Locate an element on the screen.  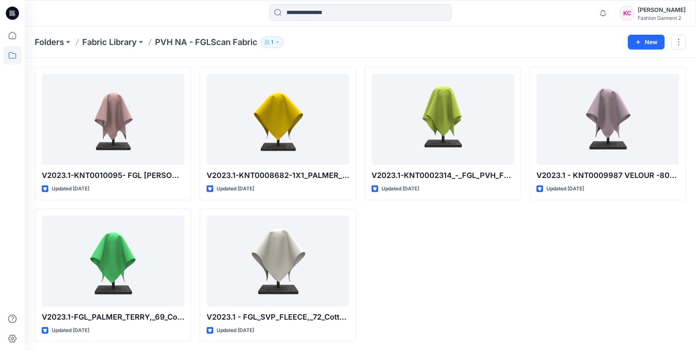
p: V2023.1-KNT0002314_-_FGL_PVH_FS_LIGHT_WEIGHT_JERSEY, 160gsm is located at coordinates (443, 176).